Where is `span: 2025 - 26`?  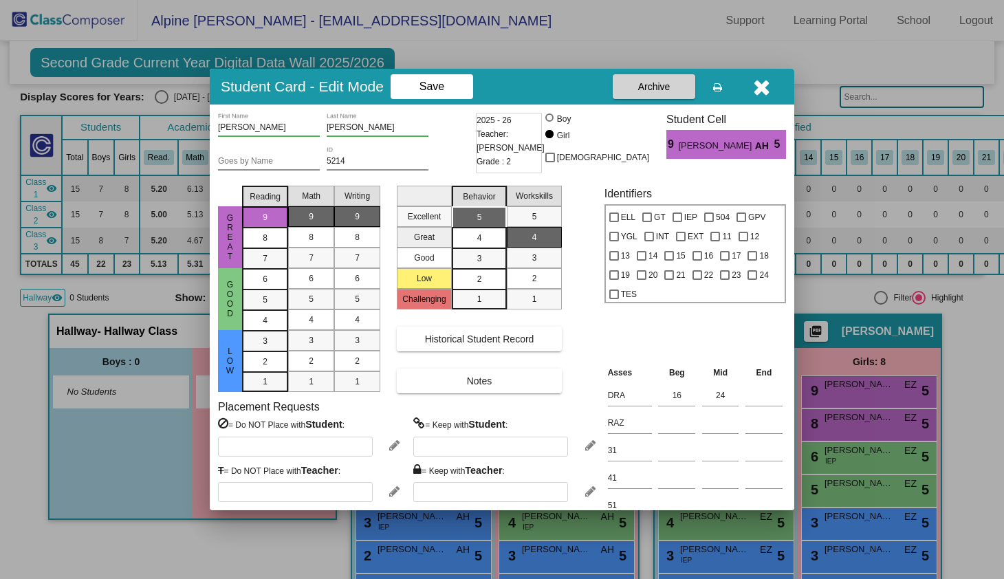
span: 2025 - 26 is located at coordinates (494, 120).